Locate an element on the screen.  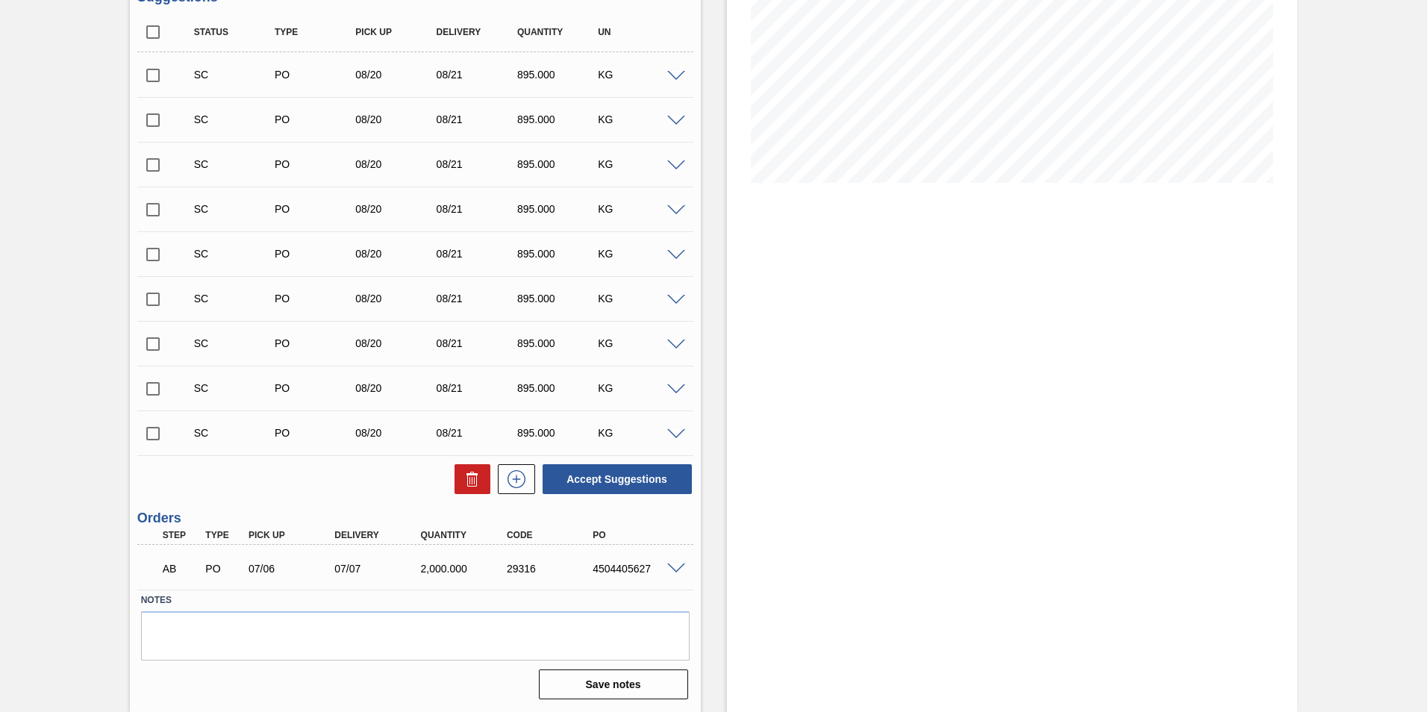
div: Accept Suggestions is located at coordinates (614, 479).